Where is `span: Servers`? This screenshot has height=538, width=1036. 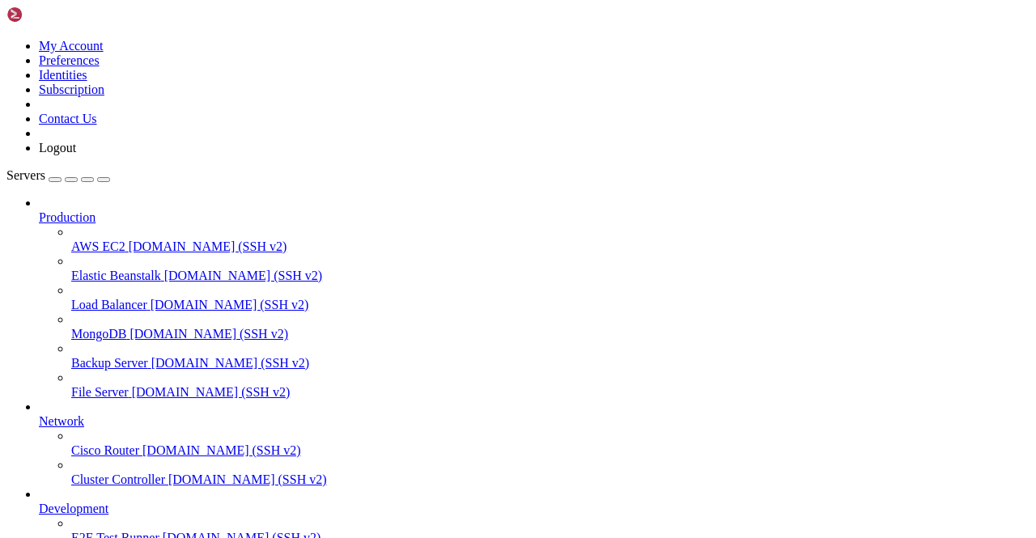 span: Servers is located at coordinates (26, 175).